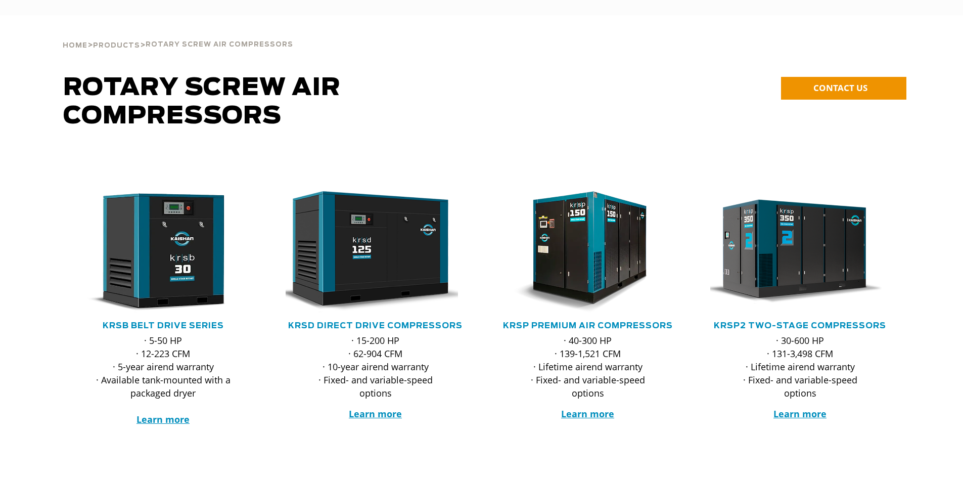 This screenshot has height=478, width=963. What do you see at coordinates (116, 45) in the screenshot?
I see `a: Products` at bounding box center [116, 45].